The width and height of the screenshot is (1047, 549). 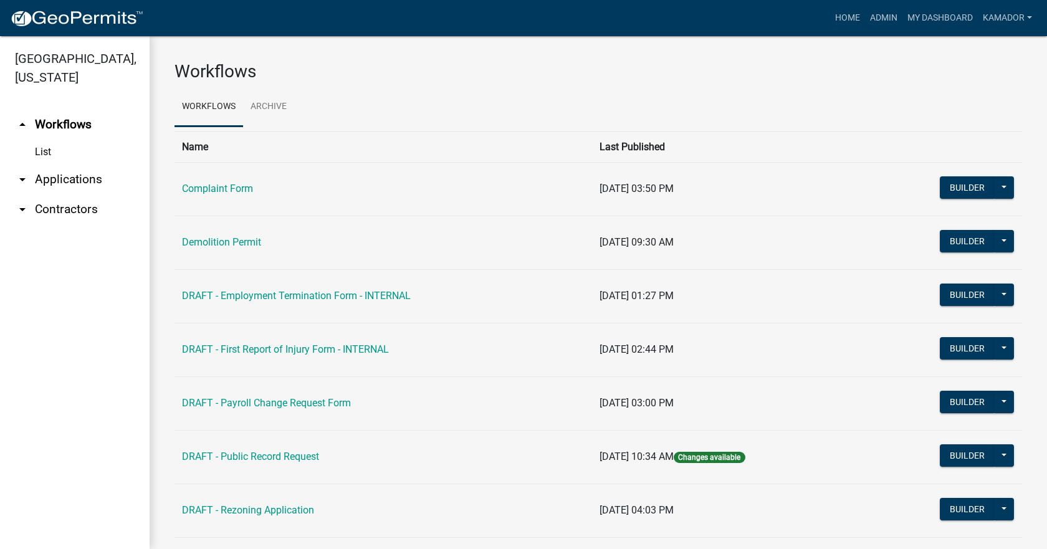 I want to click on a: Demolition Permit, so click(x=221, y=242).